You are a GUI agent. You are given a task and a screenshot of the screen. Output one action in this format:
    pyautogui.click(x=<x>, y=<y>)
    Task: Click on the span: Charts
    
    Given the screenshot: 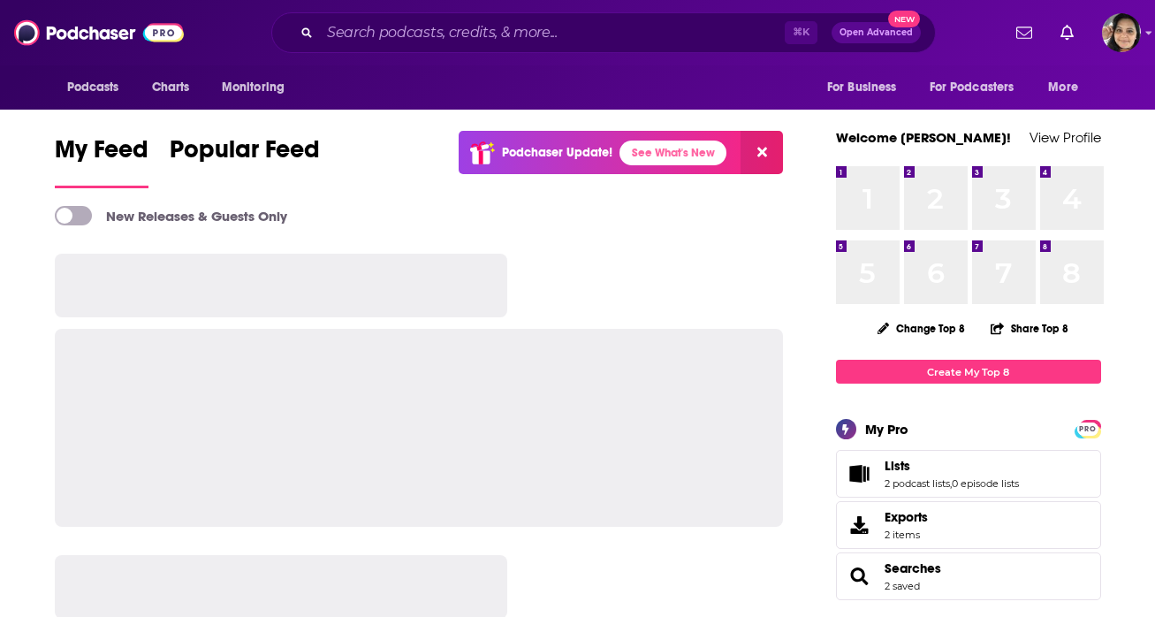 What is the action you would take?
    pyautogui.click(x=170, y=87)
    